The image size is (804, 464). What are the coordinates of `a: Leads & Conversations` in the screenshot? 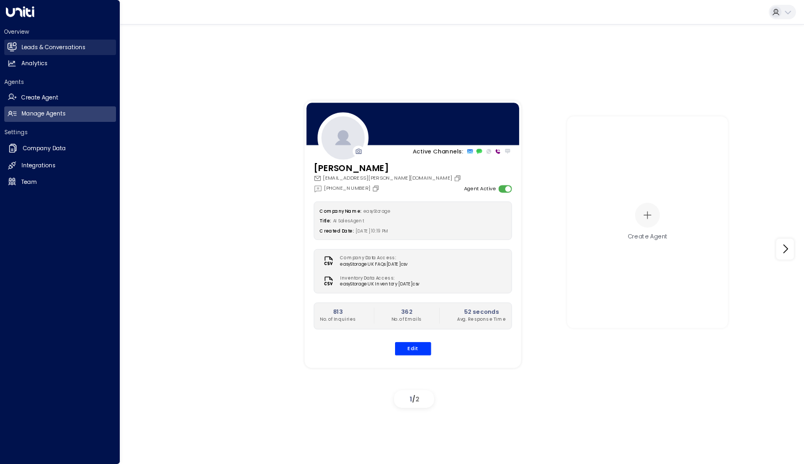 It's located at (60, 47).